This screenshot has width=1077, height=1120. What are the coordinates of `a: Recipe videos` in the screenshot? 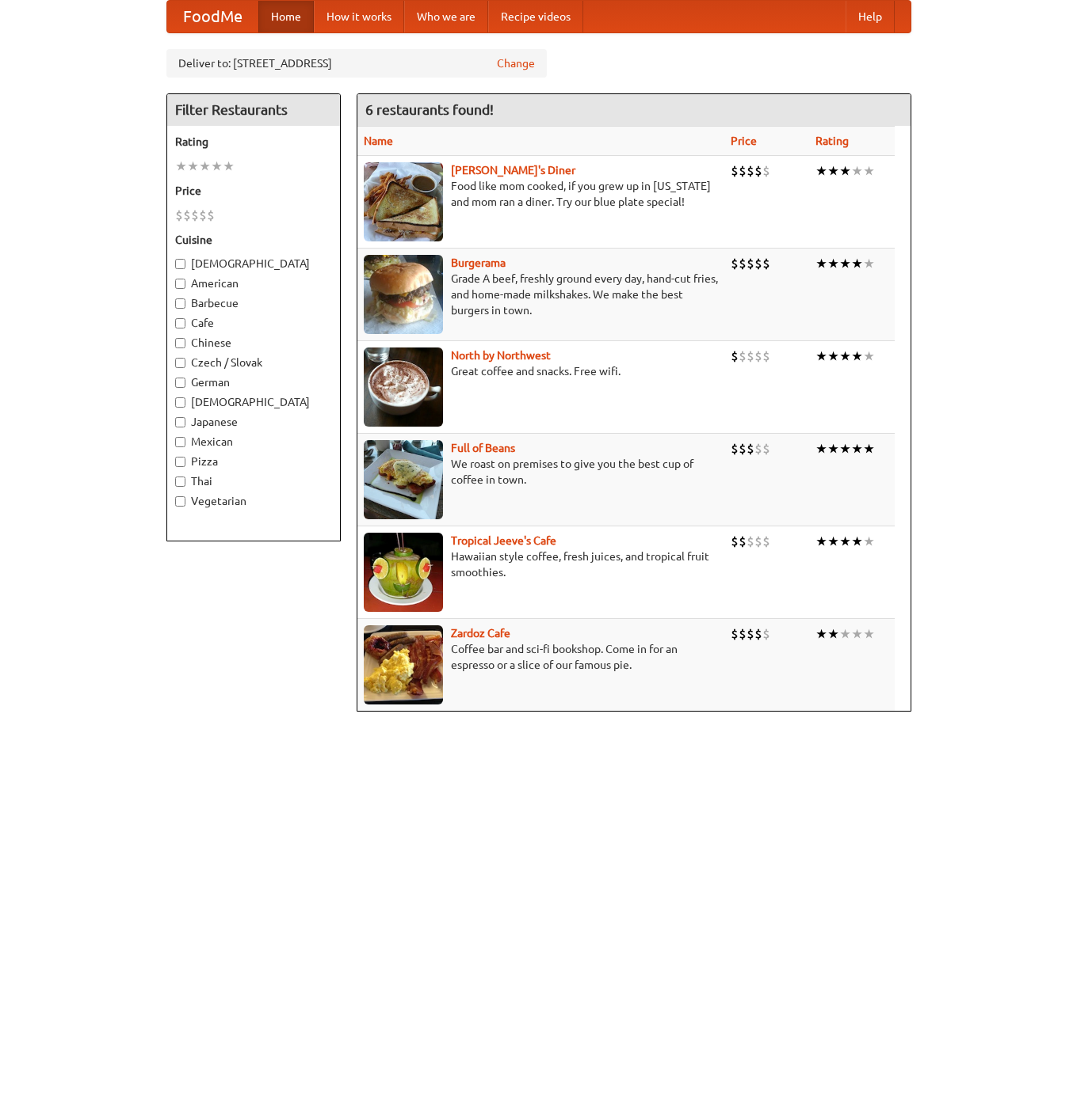 It's located at (536, 17).